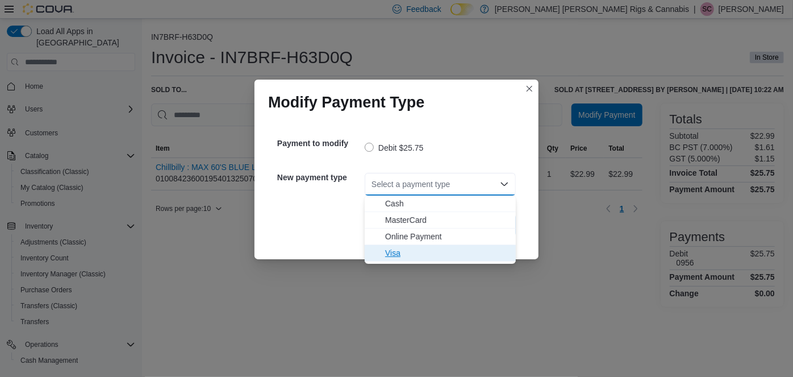 This screenshot has width=793, height=377. Describe the element at coordinates (440, 220) in the screenshot. I see `button: MasterCard` at that location.